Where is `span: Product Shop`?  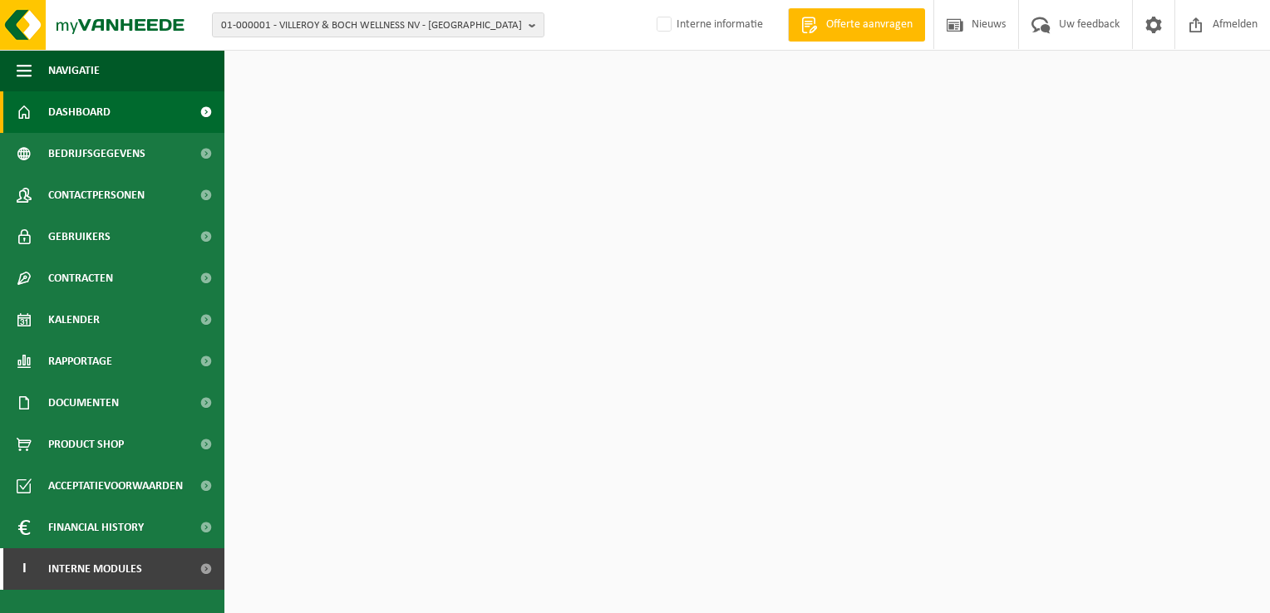
span: Product Shop is located at coordinates (86, 445).